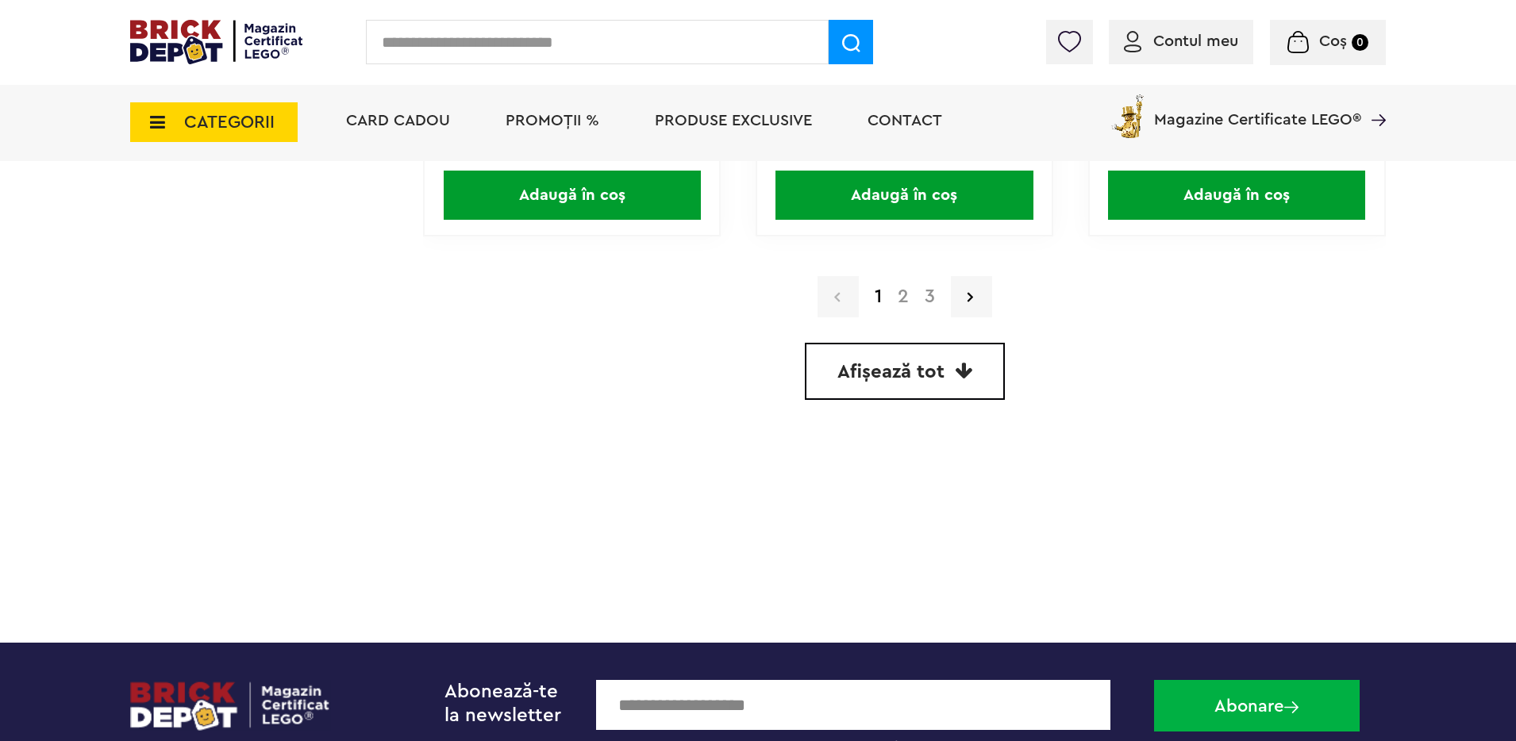  I want to click on span: Produse exclusive, so click(733, 121).